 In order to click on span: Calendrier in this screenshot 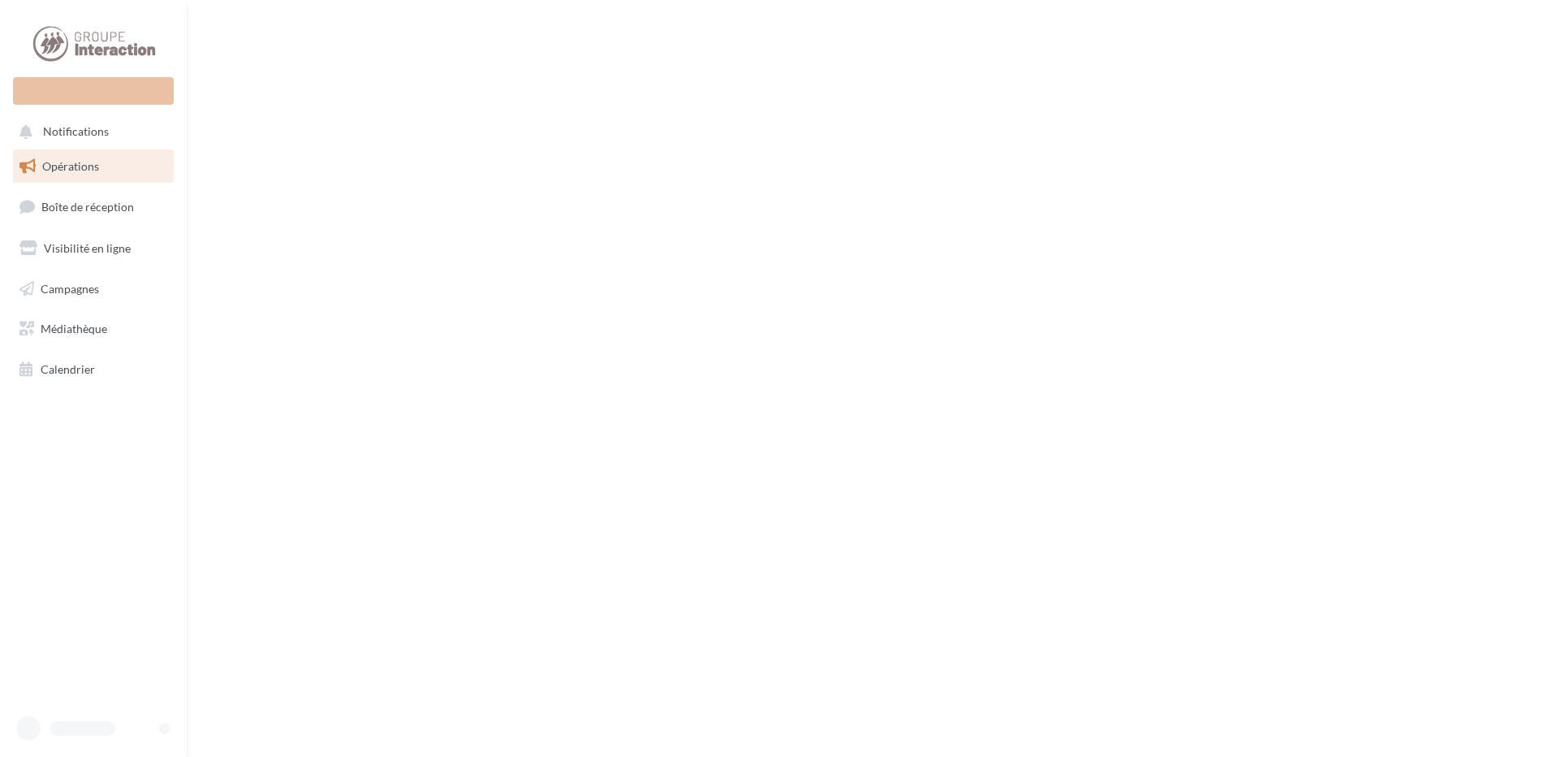, I will do `click(67, 369)`.